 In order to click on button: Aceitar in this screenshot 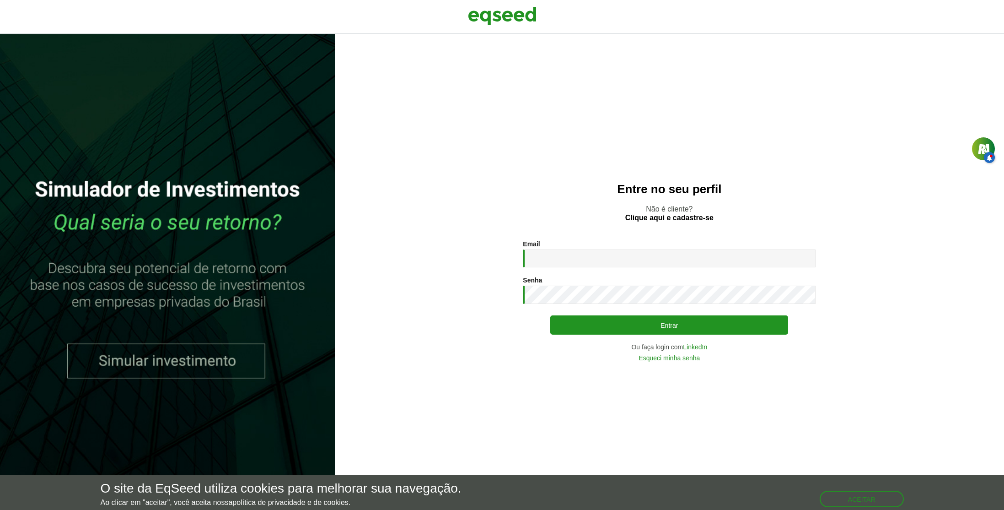, I will do `click(862, 499)`.